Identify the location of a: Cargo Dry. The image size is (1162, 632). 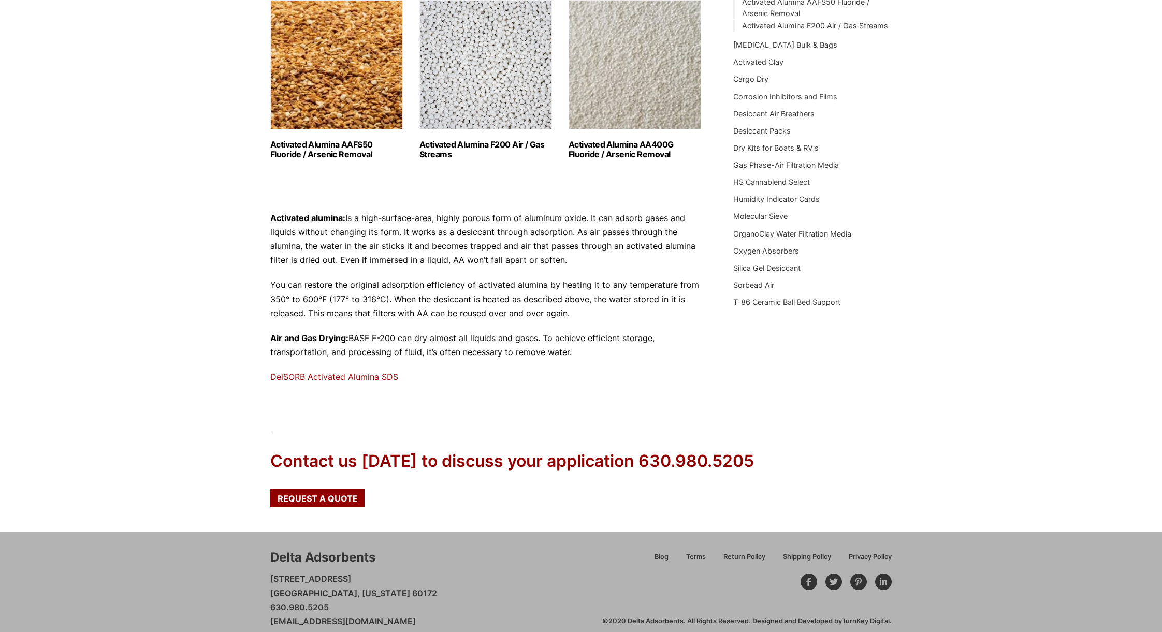
(751, 79).